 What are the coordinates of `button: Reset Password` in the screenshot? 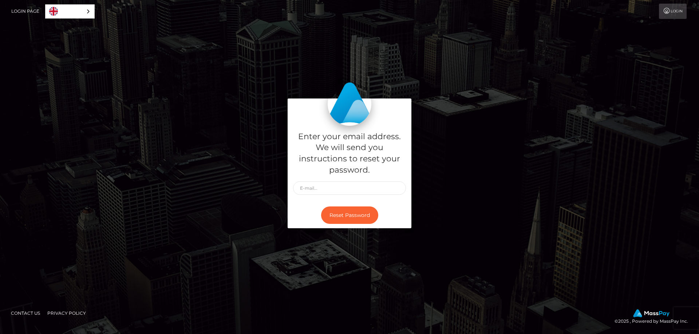 It's located at (349, 215).